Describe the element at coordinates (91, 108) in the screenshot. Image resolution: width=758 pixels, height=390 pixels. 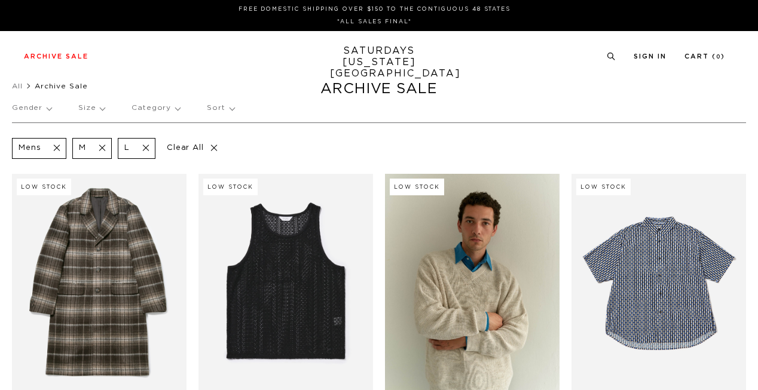
I see `p: Size` at that location.